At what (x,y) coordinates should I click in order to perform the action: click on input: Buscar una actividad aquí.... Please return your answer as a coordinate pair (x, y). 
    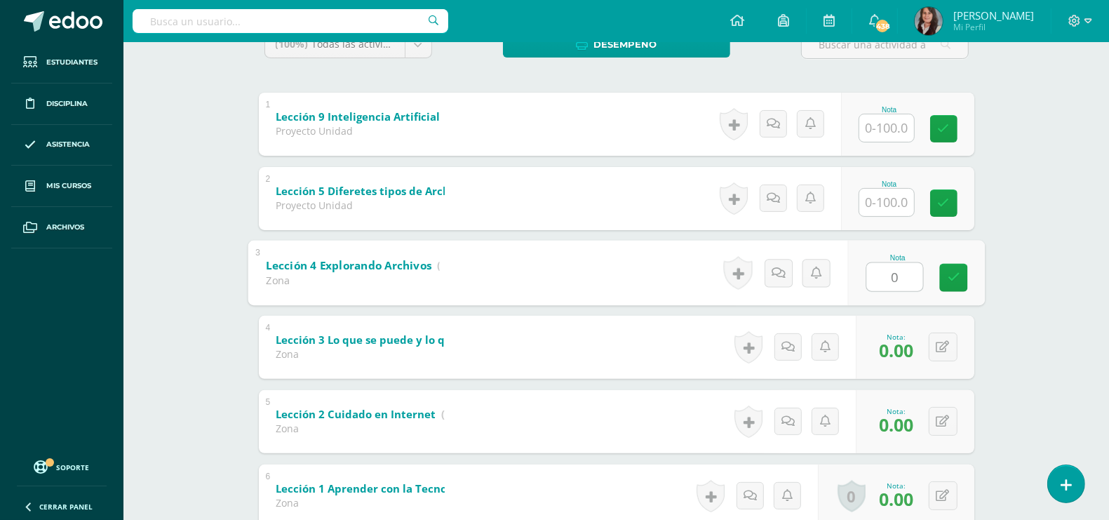
    Looking at the image, I should click on (885, 44).